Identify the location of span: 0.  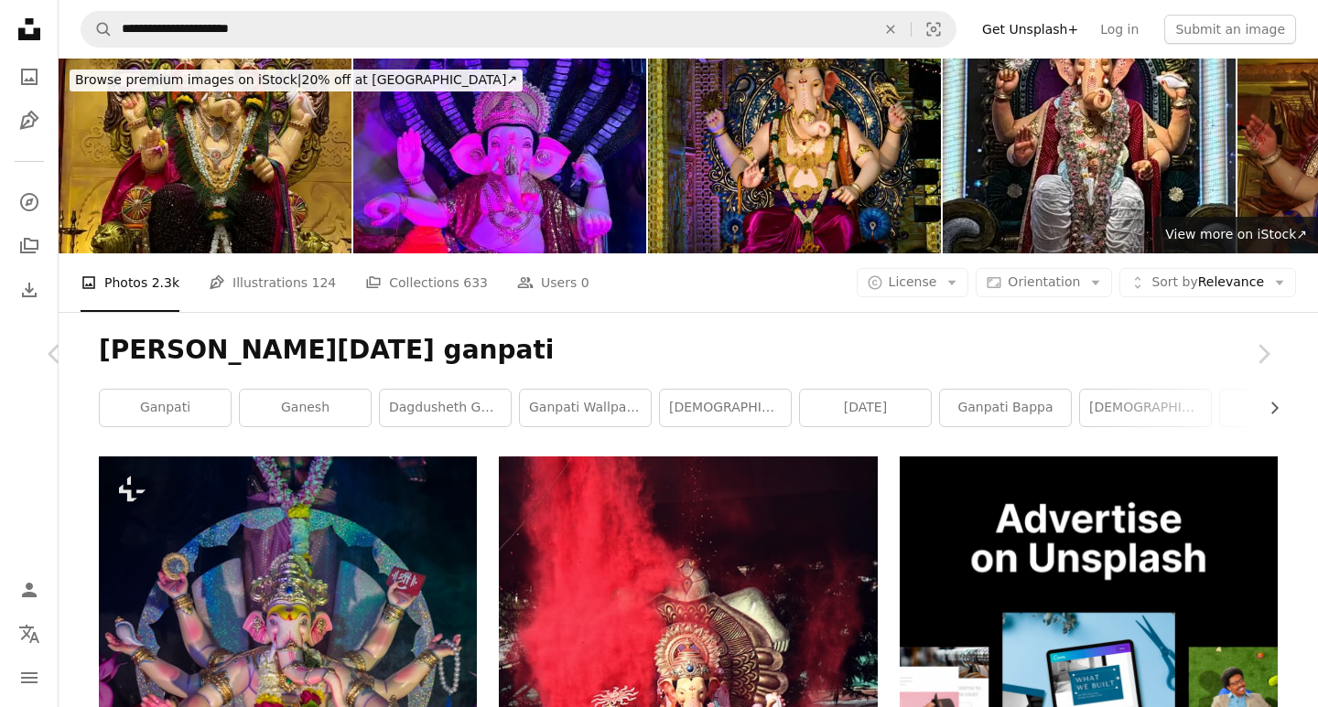
(585, 283).